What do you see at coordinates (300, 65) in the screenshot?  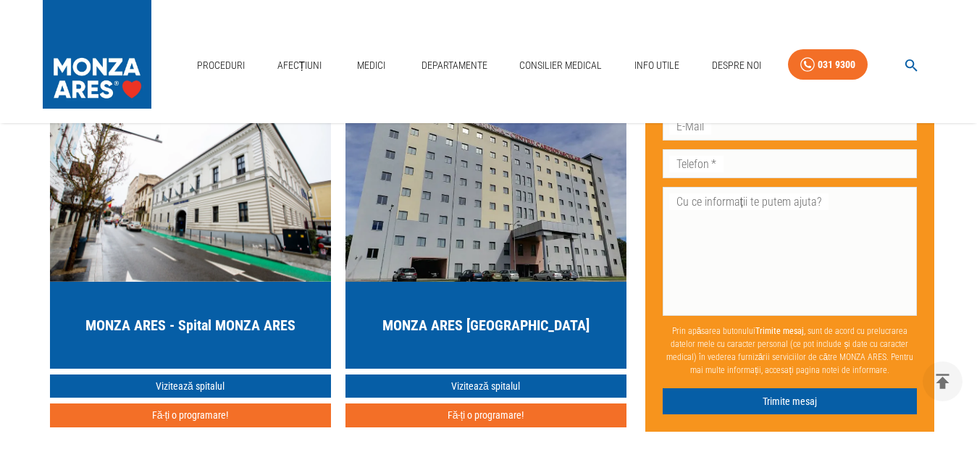 I see `a: Afecțiuni` at bounding box center [300, 65].